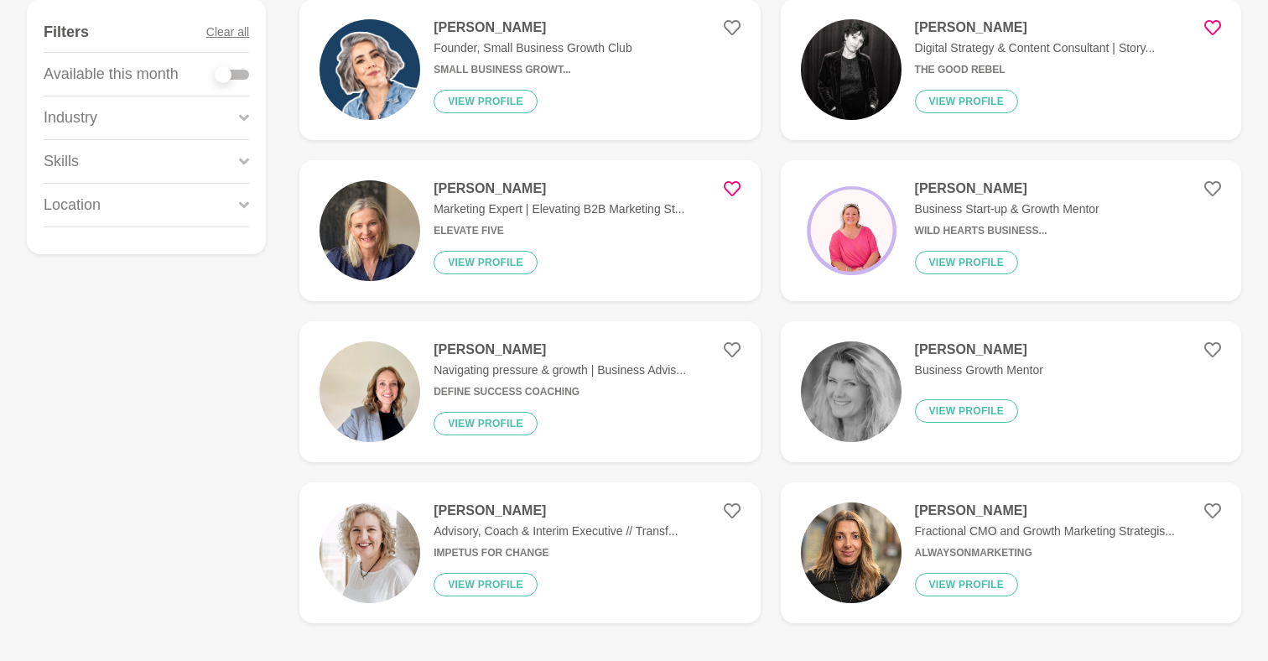  I want to click on p: Industry, so click(70, 117).